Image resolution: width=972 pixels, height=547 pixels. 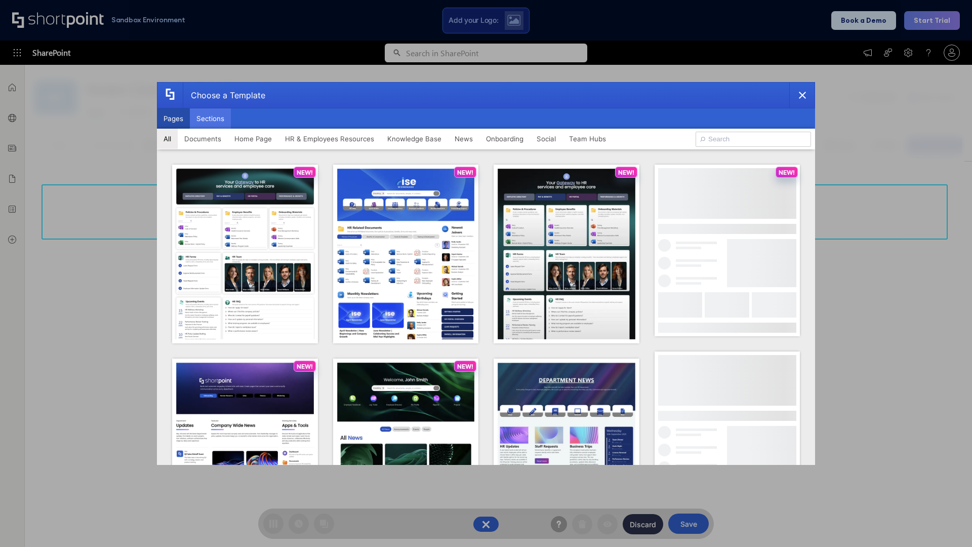 I want to click on button: Onboarding, so click(x=505, y=139).